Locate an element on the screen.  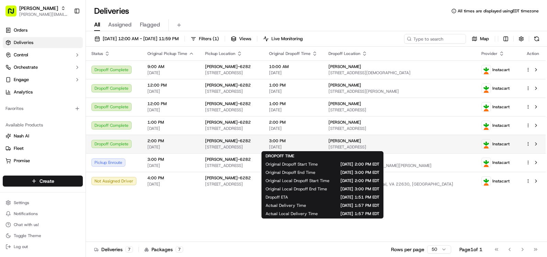
button: Notifications is located at coordinates (43, 214).